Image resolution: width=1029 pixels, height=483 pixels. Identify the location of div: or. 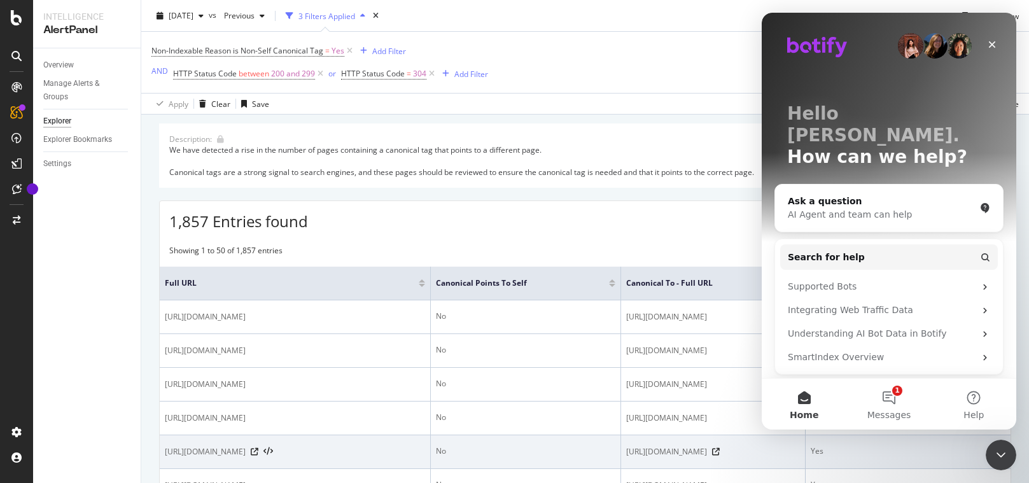
(332, 73).